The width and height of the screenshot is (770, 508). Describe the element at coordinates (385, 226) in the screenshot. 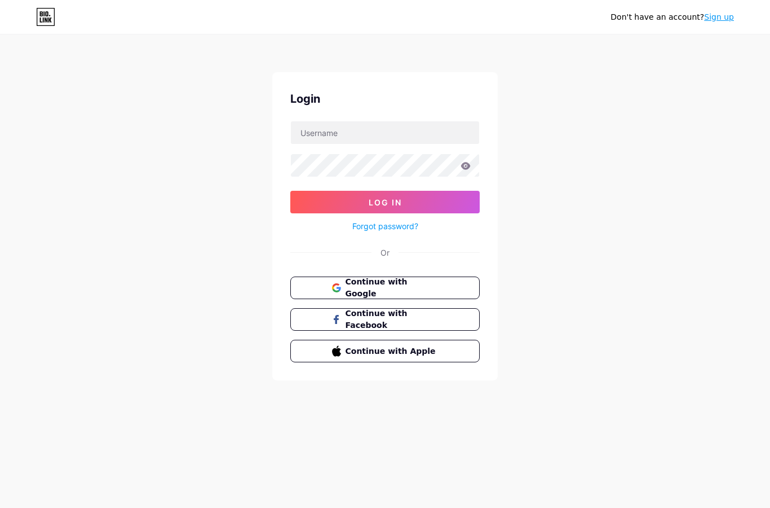

I see `a: Forgot password?` at that location.